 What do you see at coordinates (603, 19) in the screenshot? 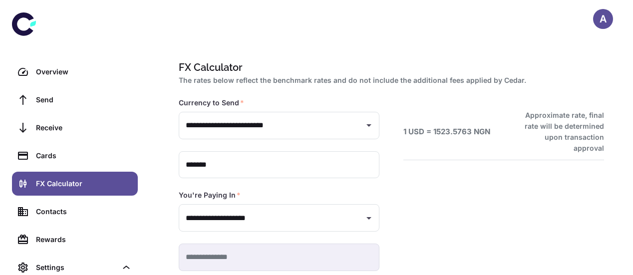
I see `div: A` at bounding box center [603, 19].